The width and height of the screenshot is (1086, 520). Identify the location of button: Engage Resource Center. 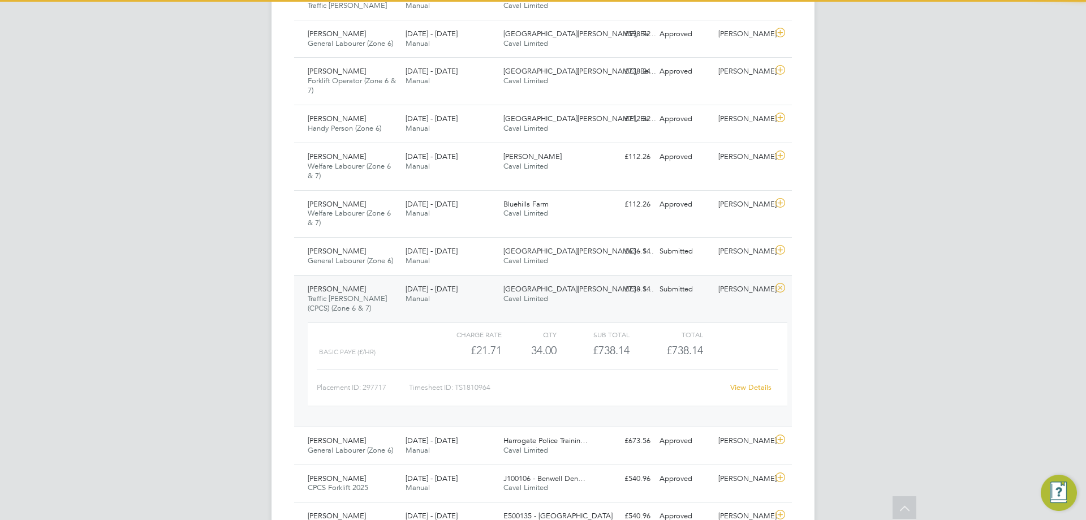
(1059, 493).